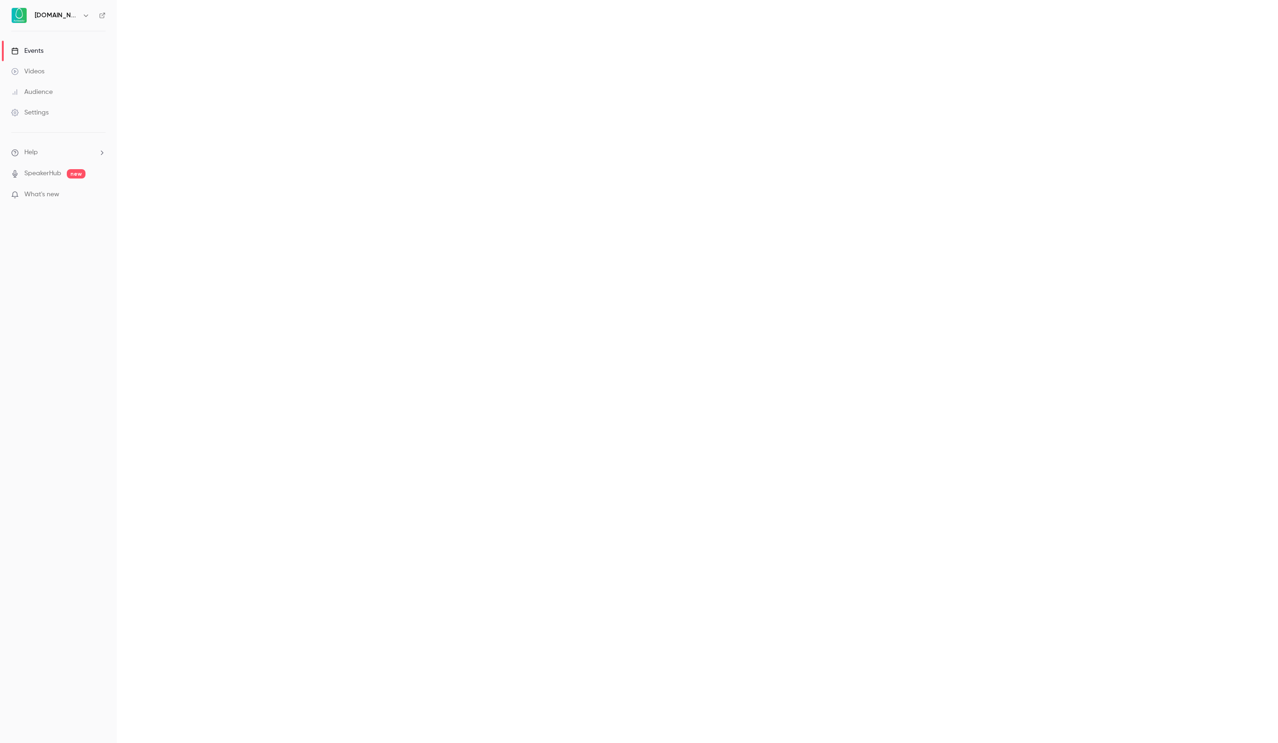 The height and width of the screenshot is (743, 1278). What do you see at coordinates (32, 92) in the screenshot?
I see `div: Audience` at bounding box center [32, 92].